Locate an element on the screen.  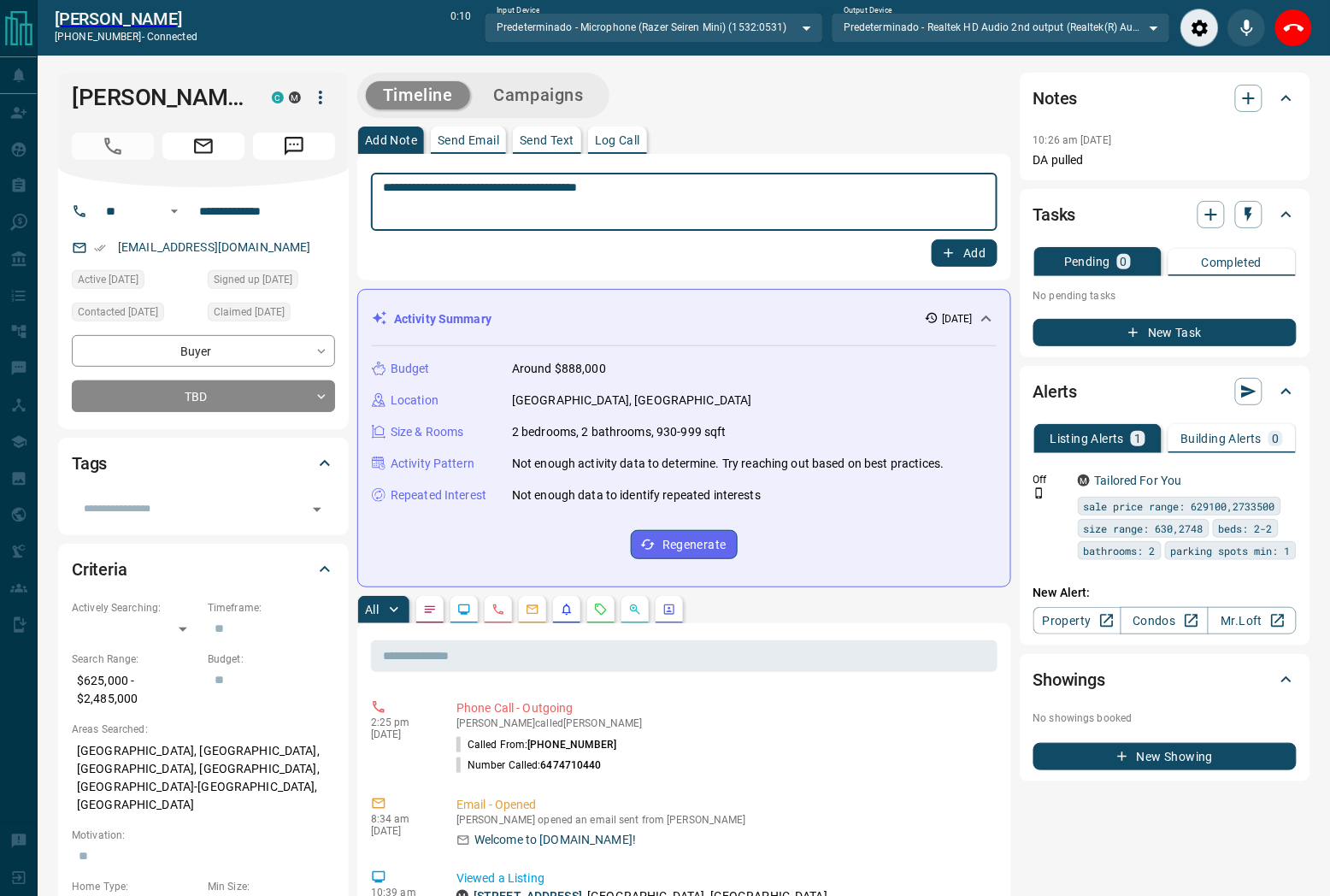
button: Open is located at coordinates (317, 509).